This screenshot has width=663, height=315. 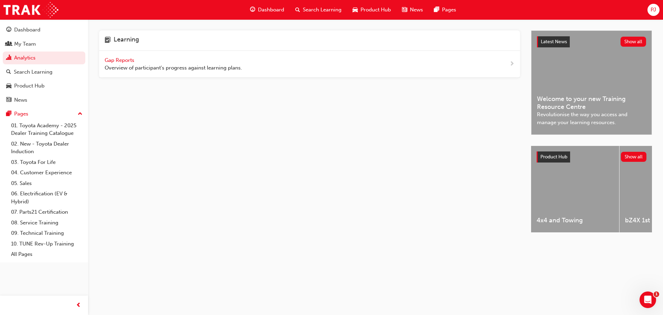 I want to click on div: News, so click(x=21, y=100).